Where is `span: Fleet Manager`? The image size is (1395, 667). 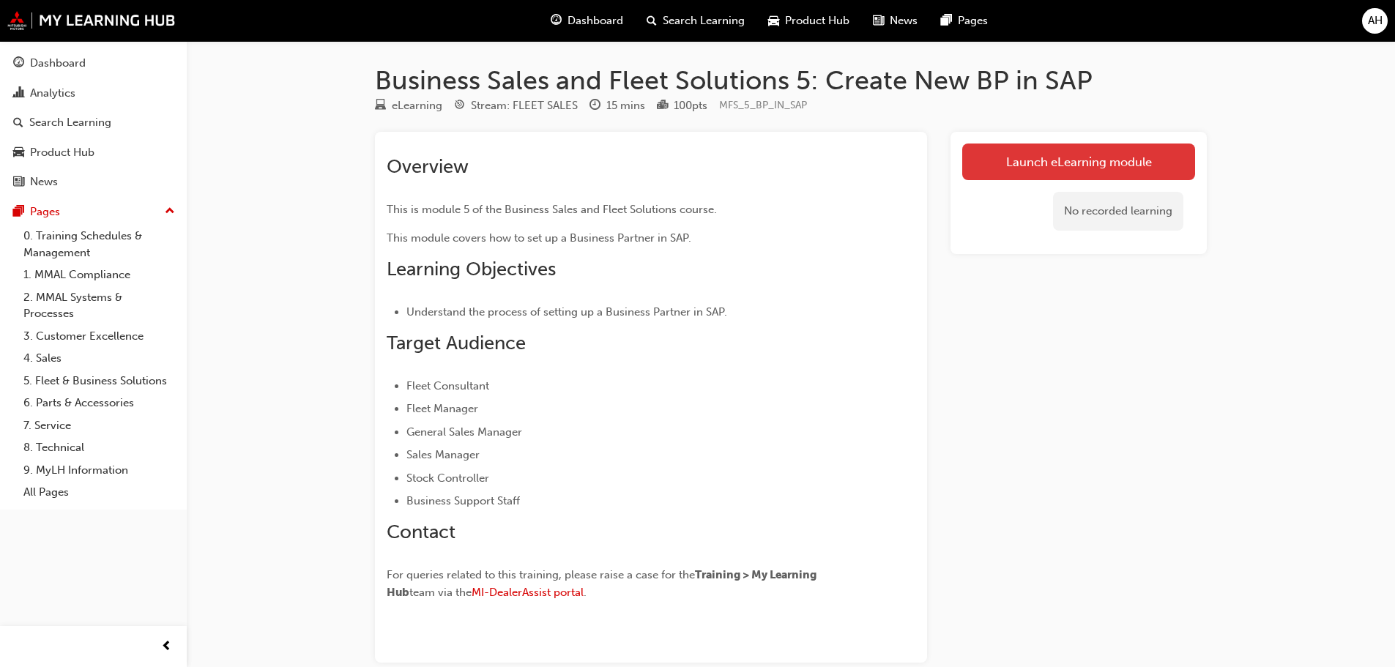 span: Fleet Manager is located at coordinates (442, 408).